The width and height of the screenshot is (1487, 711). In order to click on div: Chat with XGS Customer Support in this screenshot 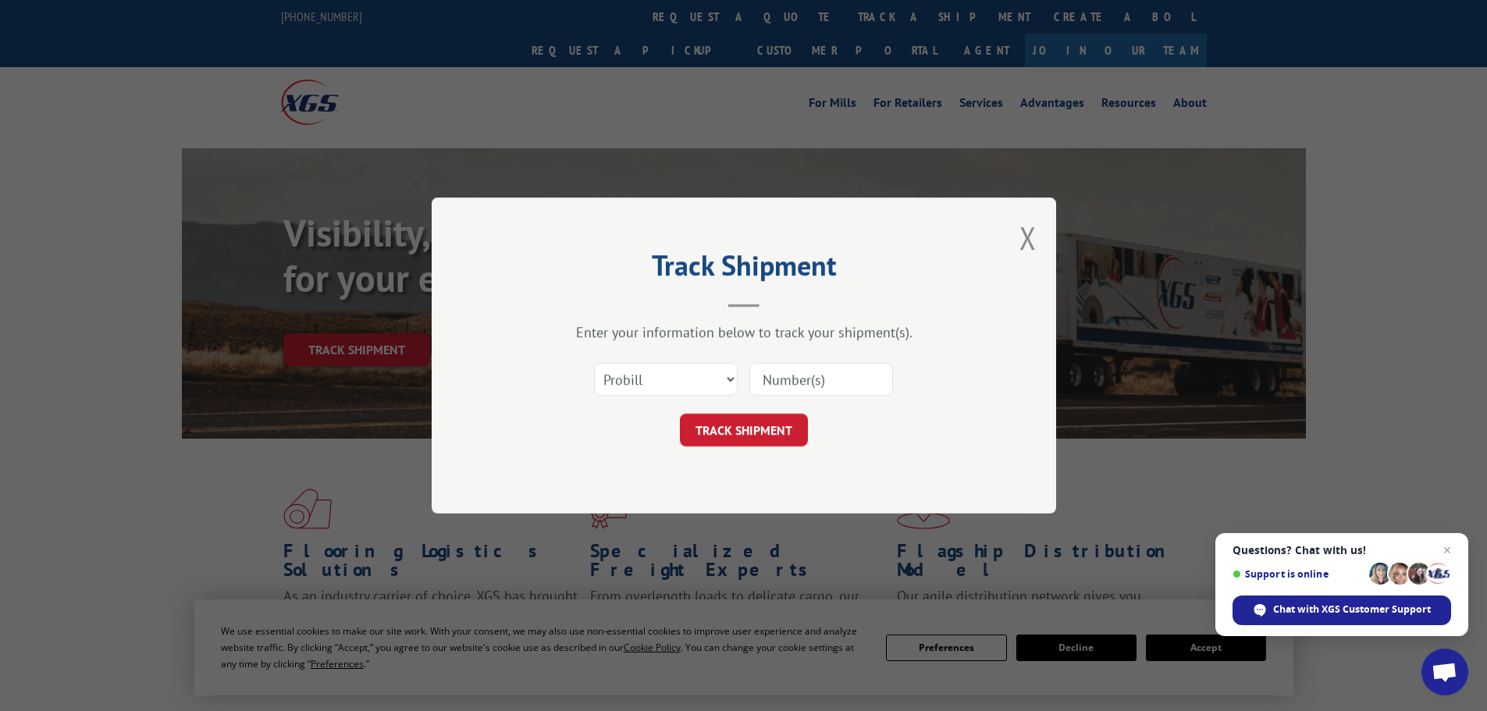, I will do `click(1342, 611)`.